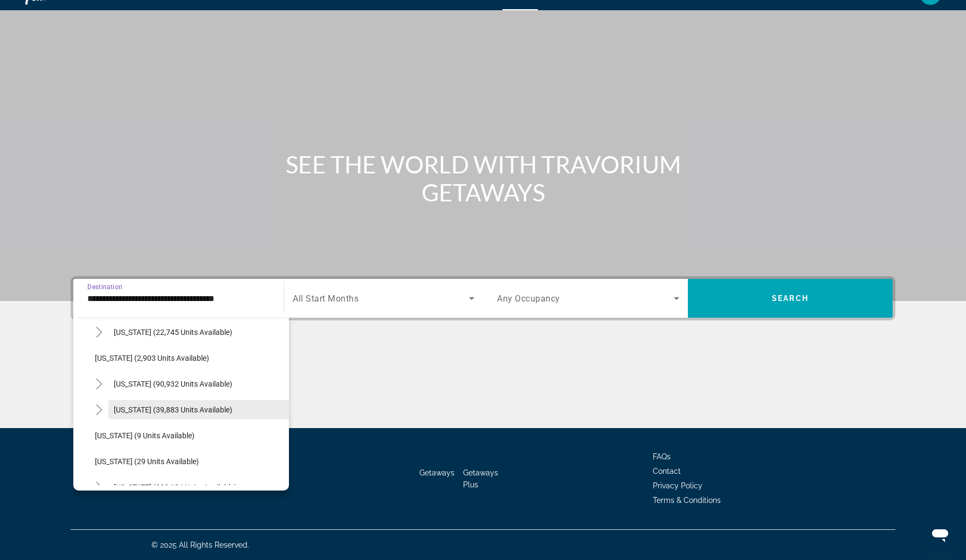 Image resolution: width=966 pixels, height=560 pixels. Describe the element at coordinates (667, 471) in the screenshot. I see `a: Contact` at that location.